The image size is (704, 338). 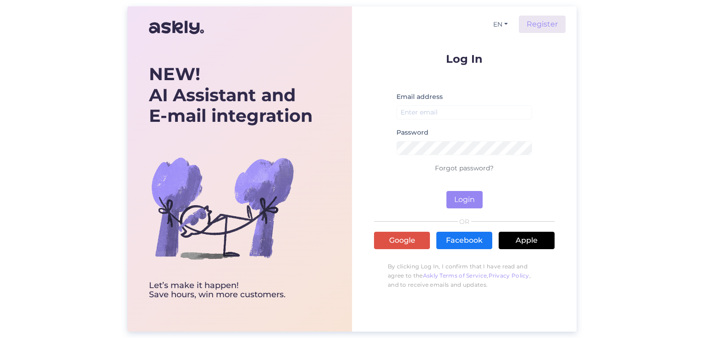 What do you see at coordinates (412, 132) in the screenshot?
I see `label: Password` at bounding box center [412, 132].